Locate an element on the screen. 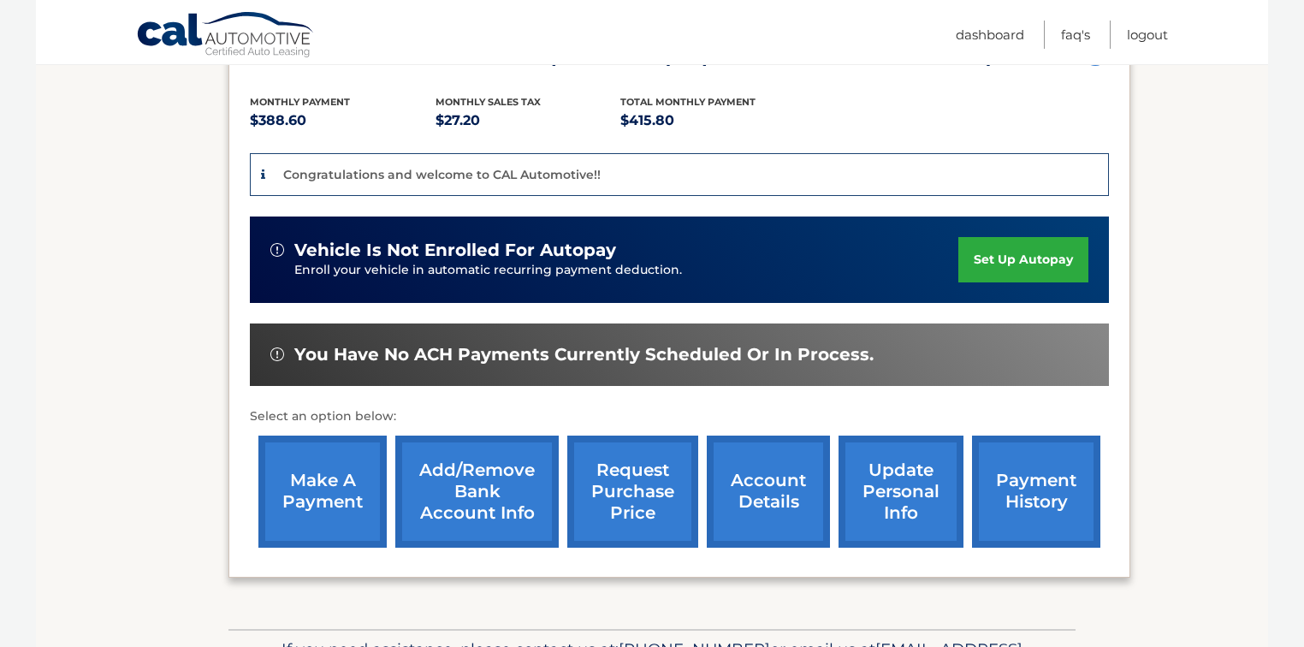  p: Congratulations and welcome to CAL Automotive!! is located at coordinates (441, 174).